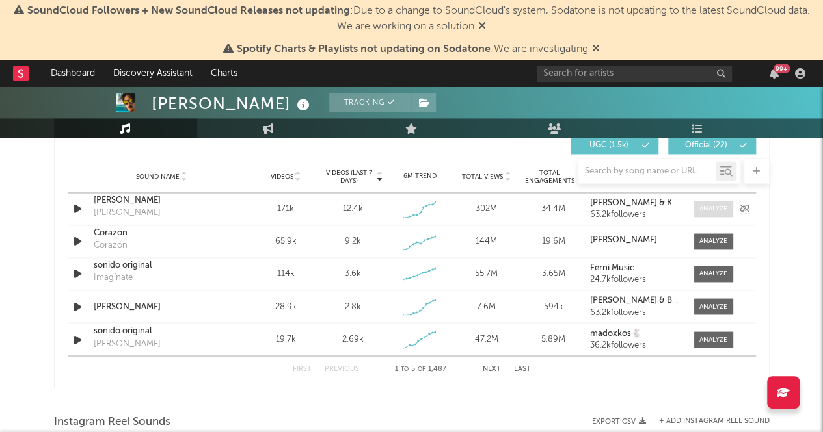  I want to click on a: Corazón, so click(161, 233).